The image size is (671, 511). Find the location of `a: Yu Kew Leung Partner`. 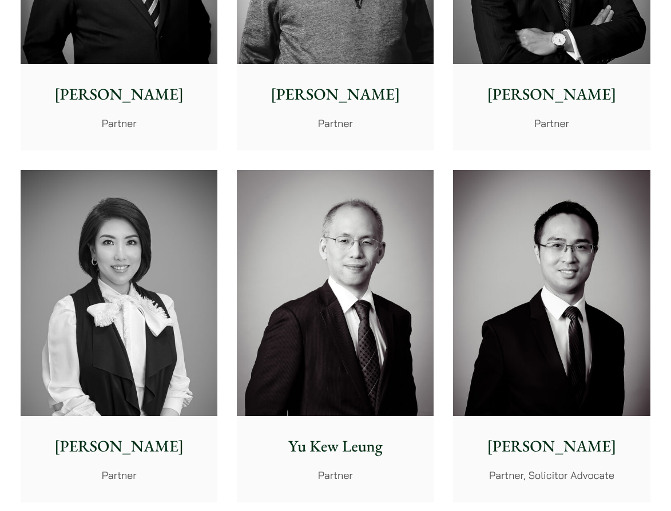

a: Yu Kew Leung Partner is located at coordinates (335, 336).